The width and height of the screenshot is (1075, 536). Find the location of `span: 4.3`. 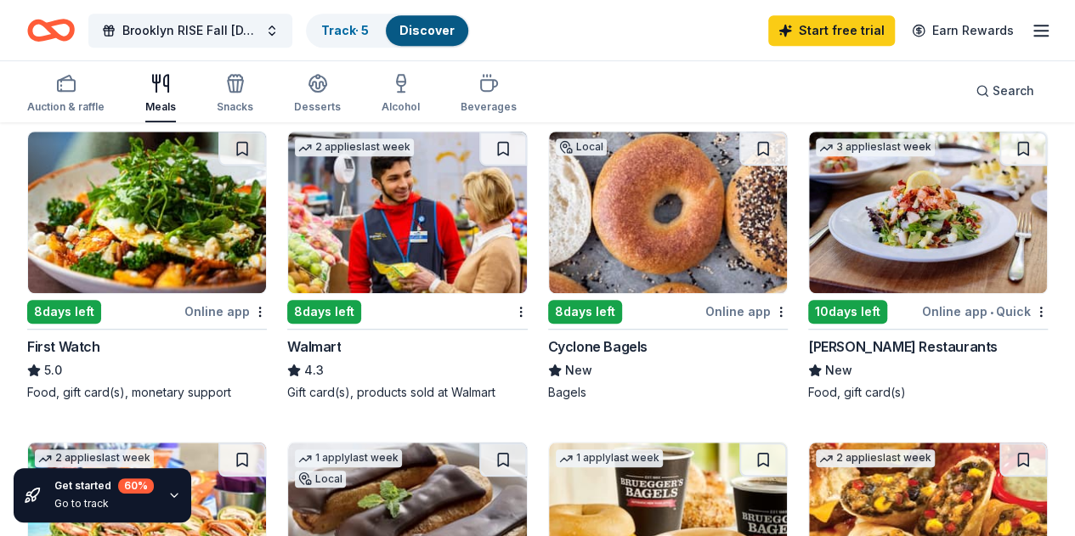

span: 4.3 is located at coordinates (314, 371).